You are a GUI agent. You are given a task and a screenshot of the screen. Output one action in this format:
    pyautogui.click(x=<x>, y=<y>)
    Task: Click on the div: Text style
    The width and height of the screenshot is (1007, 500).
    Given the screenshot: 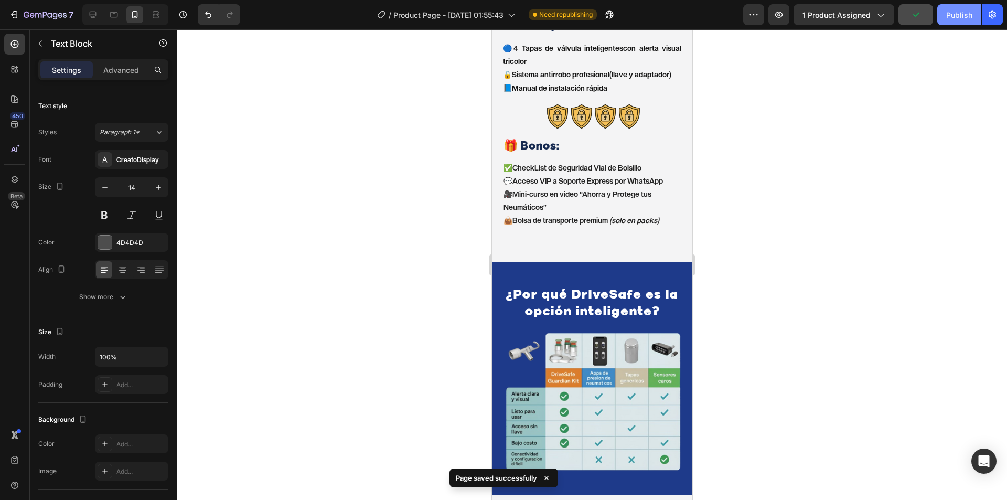 What is the action you would take?
    pyautogui.click(x=52, y=106)
    